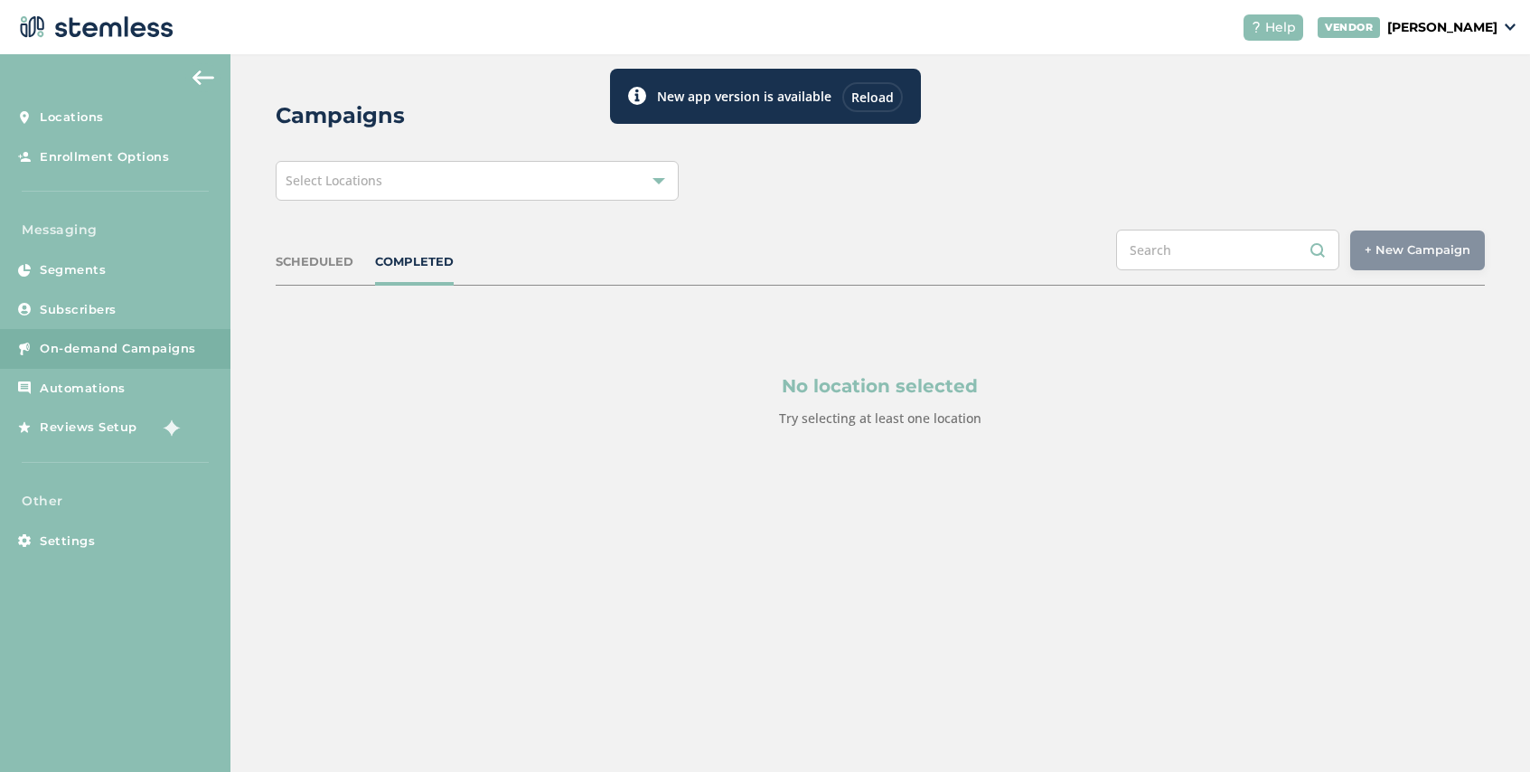 This screenshot has height=772, width=1530. Describe the element at coordinates (340, 116) in the screenshot. I see `h2: Campaigns` at that location.